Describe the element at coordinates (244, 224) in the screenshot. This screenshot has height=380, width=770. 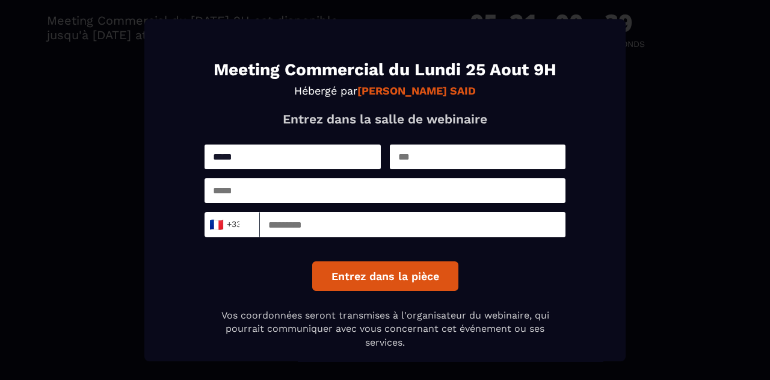
I see `input: Search for option` at that location.